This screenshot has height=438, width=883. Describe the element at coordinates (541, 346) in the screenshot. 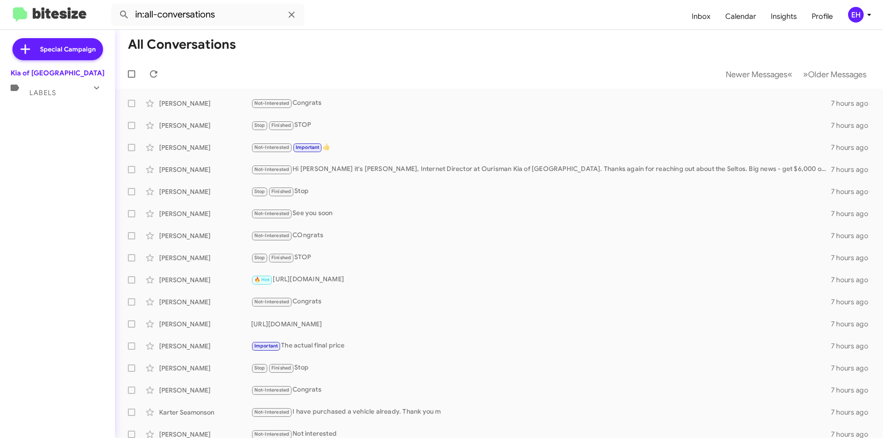

I see `div: The actual final price` at that location.